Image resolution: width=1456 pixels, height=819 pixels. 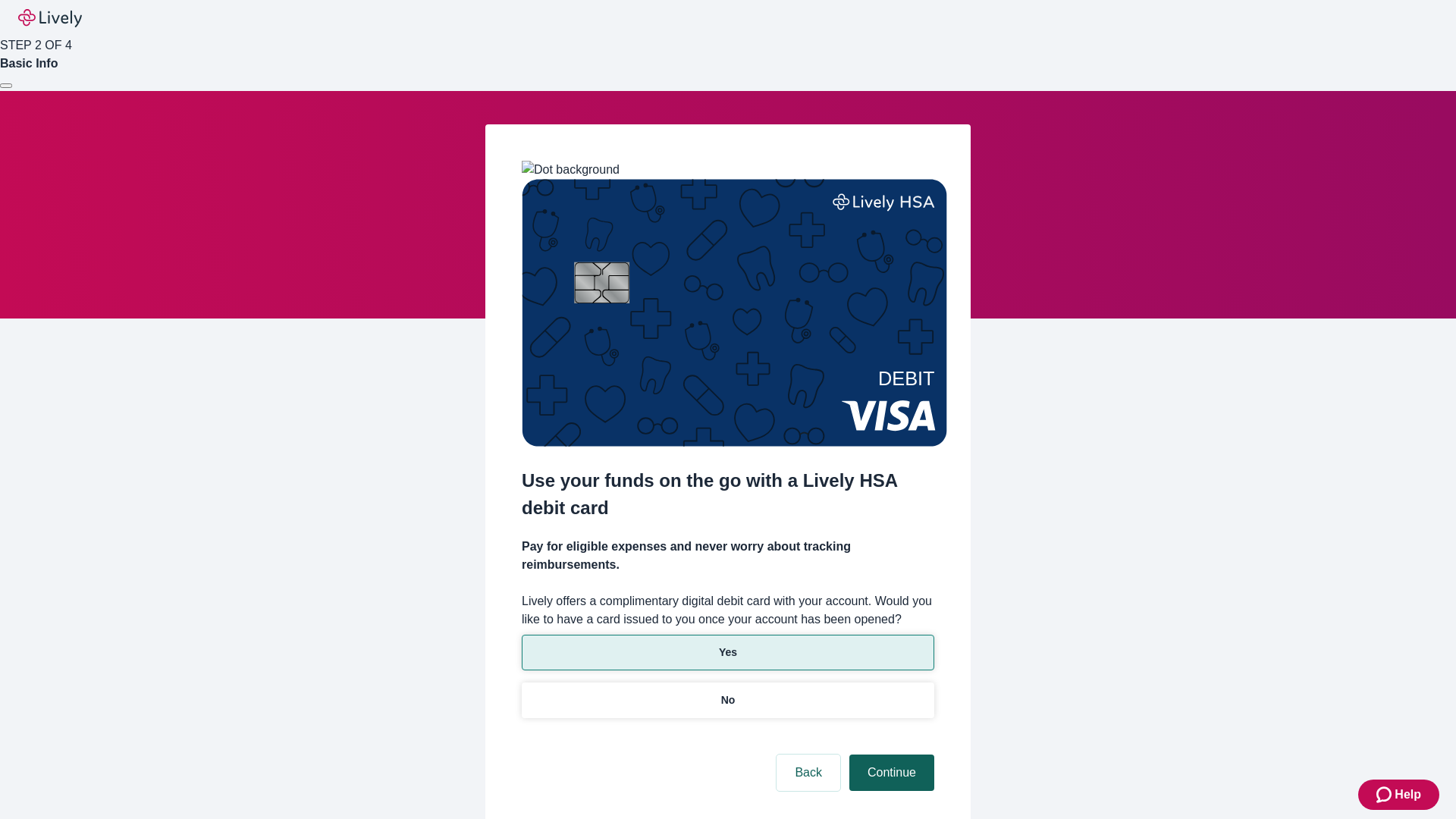 What do you see at coordinates (728, 652) in the screenshot?
I see `p: Yes` at bounding box center [728, 652].